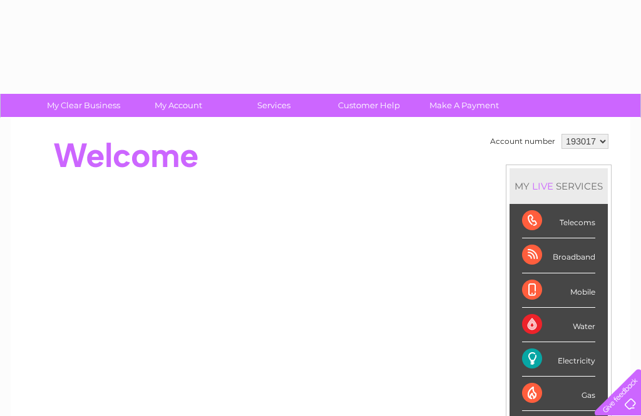  Describe the element at coordinates (558, 394) in the screenshot. I see `div: Gas` at that location.